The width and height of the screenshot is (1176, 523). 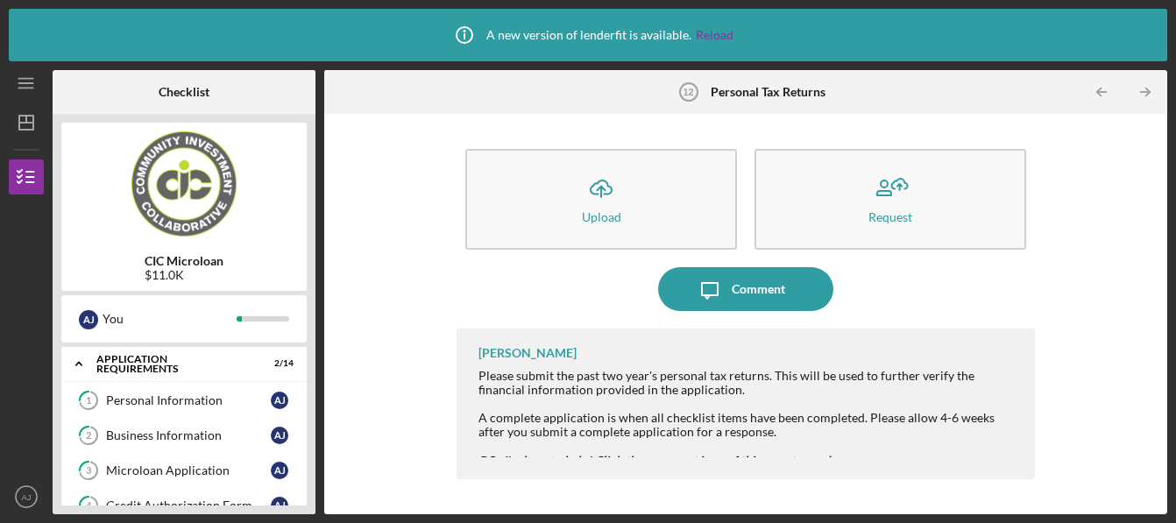 I want to click on button: Comment, so click(x=746, y=289).